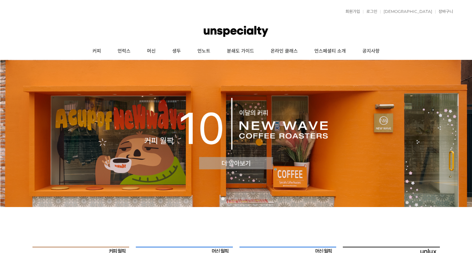  Describe the element at coordinates (223, 199) in the screenshot. I see `a: 1` at that location.